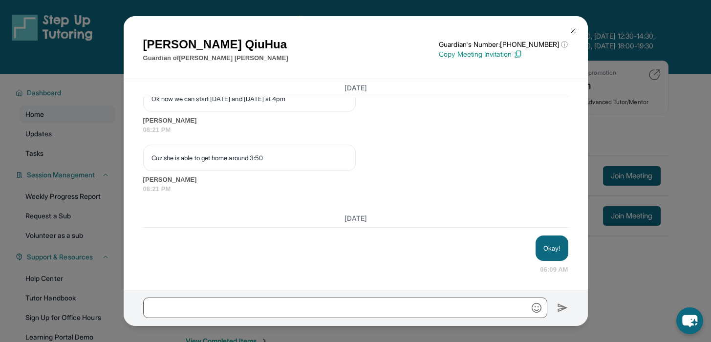 This screenshot has width=711, height=342. What do you see at coordinates (551, 248) in the screenshot?
I see `p: Okay!` at bounding box center [551, 248].